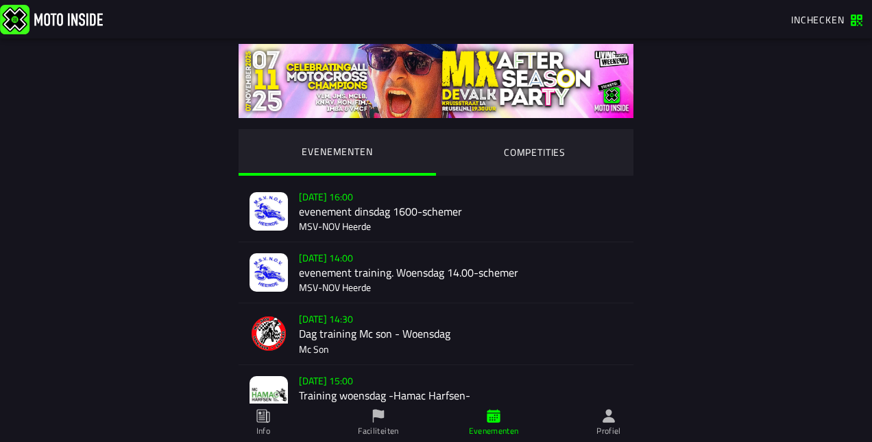  I want to click on ion-label: Info, so click(263, 431).